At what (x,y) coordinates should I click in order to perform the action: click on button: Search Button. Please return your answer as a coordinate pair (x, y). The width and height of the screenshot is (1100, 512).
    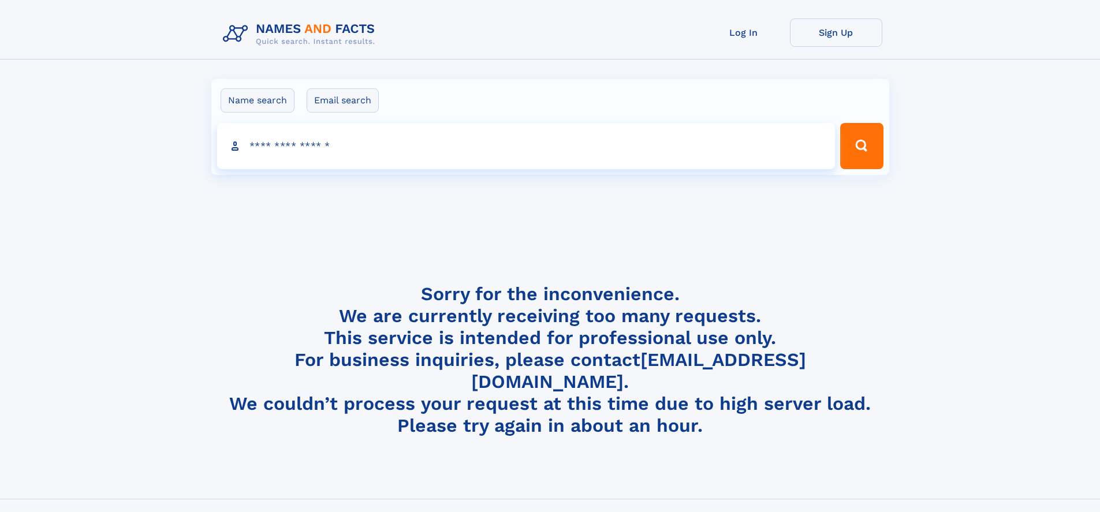
    Looking at the image, I should click on (861, 146).